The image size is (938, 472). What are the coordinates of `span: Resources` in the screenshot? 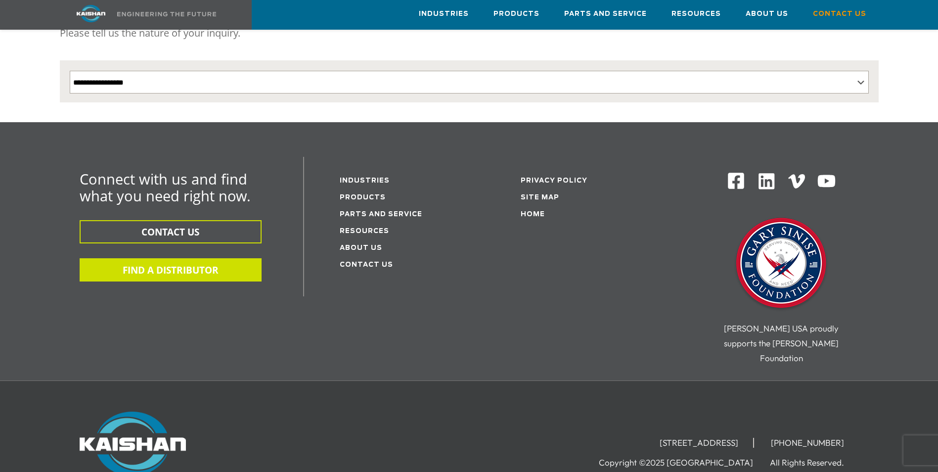 It's located at (696, 14).